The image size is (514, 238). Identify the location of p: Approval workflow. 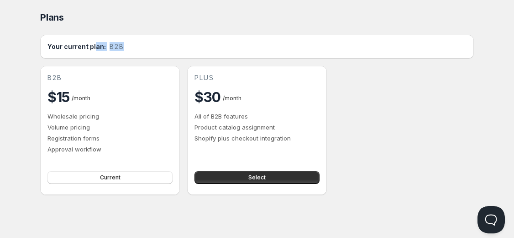
(110, 149).